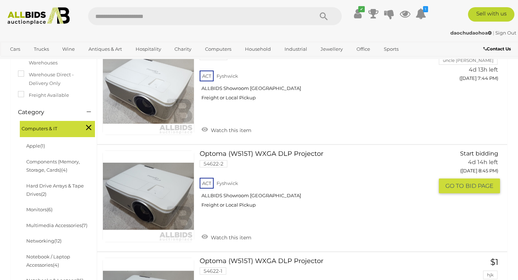 Image resolution: width=518 pixels, height=280 pixels. Describe the element at coordinates (218, 49) in the screenshot. I see `a: Computers` at that location.